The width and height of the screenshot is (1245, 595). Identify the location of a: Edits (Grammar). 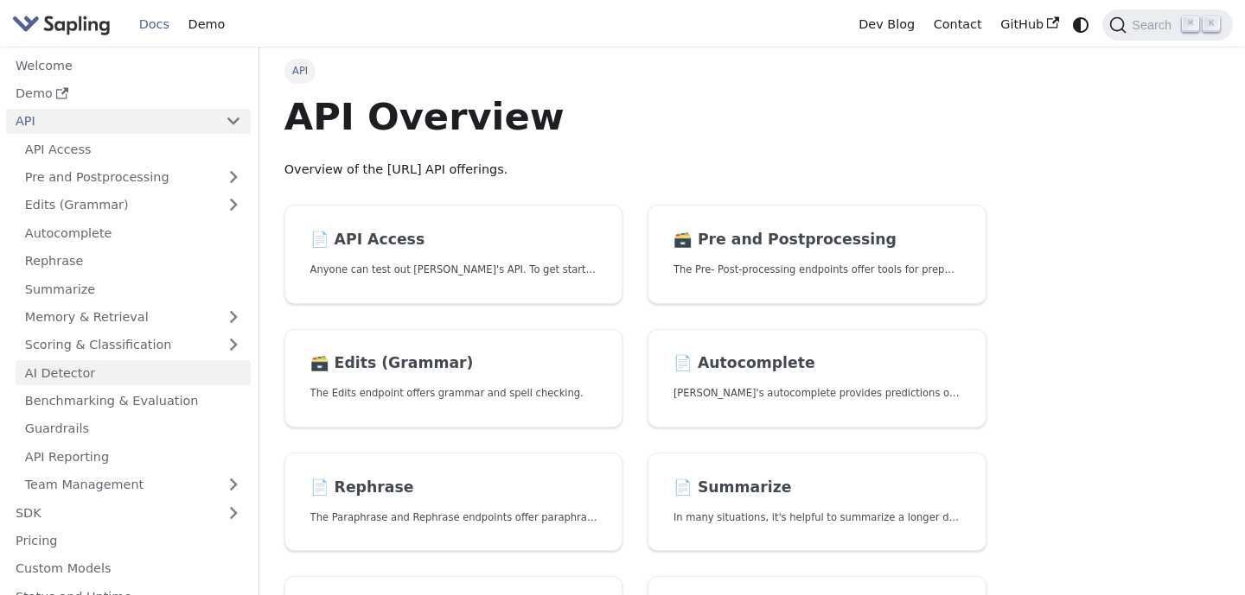
(133, 205).